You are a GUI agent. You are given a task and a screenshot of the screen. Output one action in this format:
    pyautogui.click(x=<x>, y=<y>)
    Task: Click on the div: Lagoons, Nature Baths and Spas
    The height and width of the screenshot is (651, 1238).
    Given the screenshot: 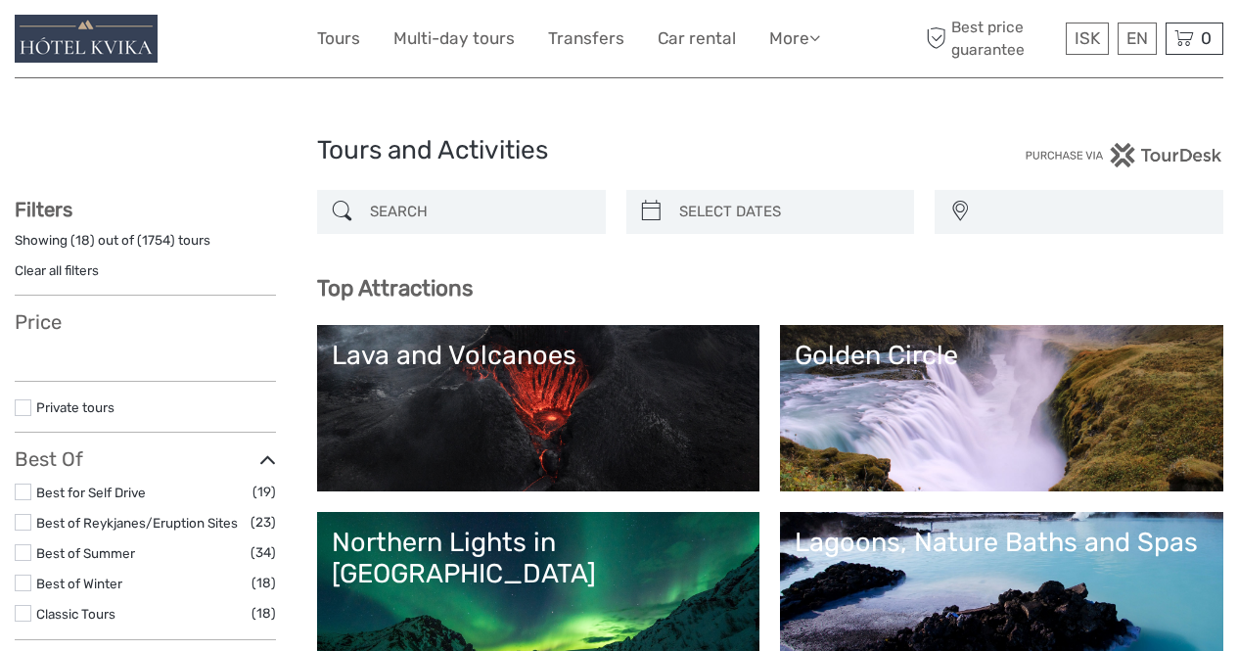 What is the action you would take?
    pyautogui.click(x=1001, y=542)
    